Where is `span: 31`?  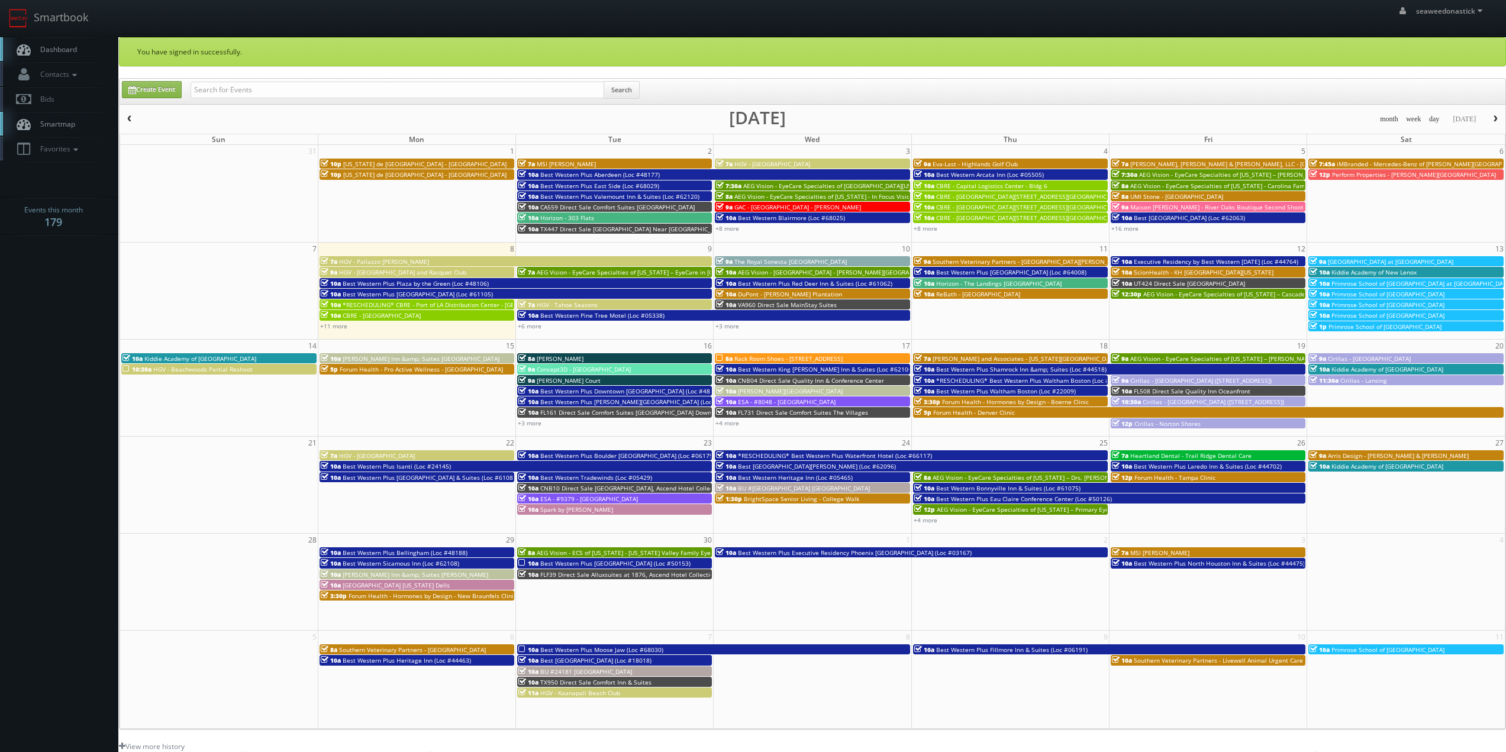 span: 31 is located at coordinates (313, 151).